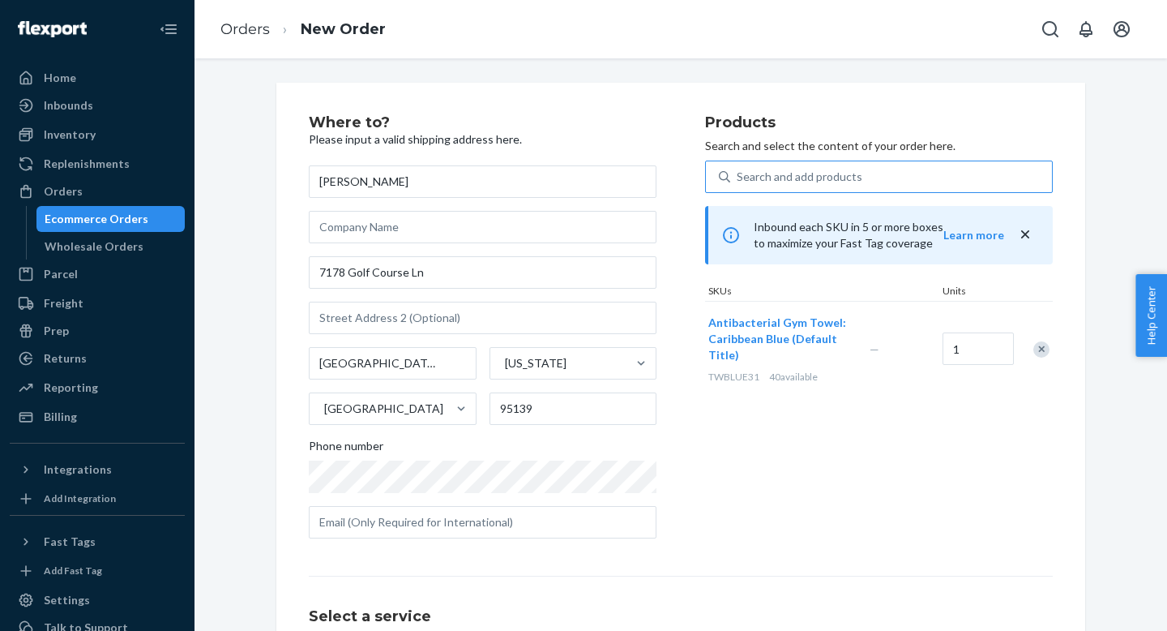 The height and width of the screenshot is (631, 1167). Describe the element at coordinates (87, 164) in the screenshot. I see `div: Replenishments` at that location.